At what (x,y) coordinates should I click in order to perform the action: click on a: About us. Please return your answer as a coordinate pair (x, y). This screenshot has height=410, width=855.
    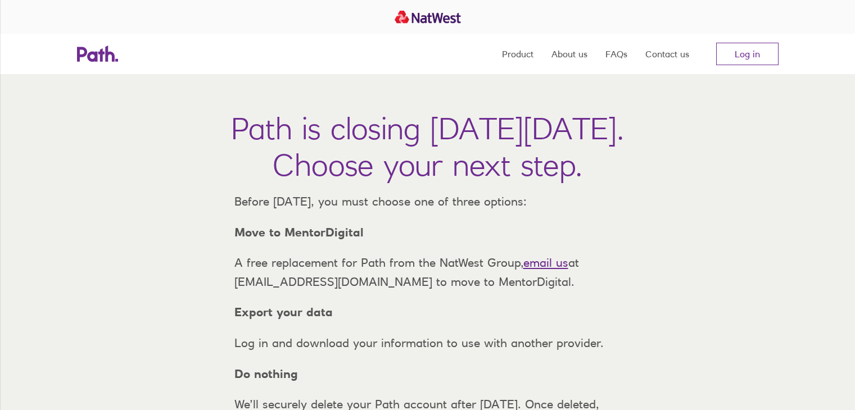
    Looking at the image, I should click on (569, 54).